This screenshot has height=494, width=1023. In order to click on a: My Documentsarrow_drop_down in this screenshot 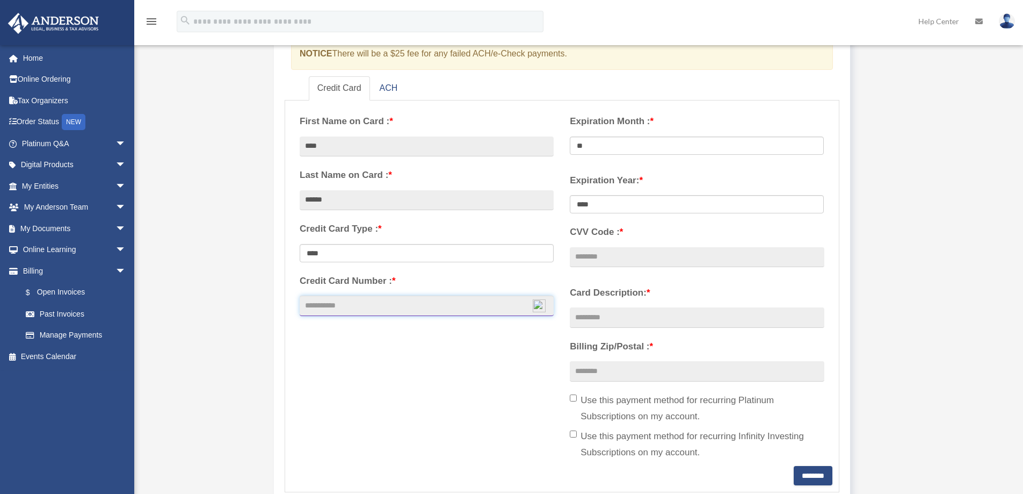, I will do `click(75, 228)`.